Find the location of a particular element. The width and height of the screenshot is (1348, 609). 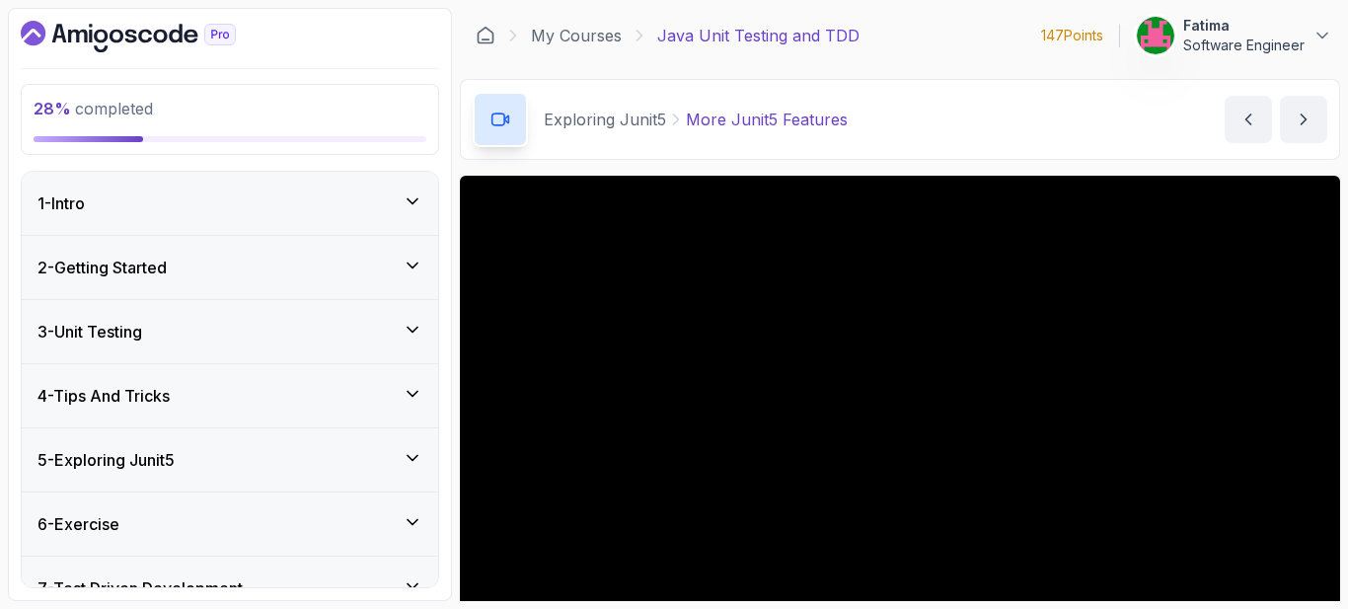

button: 4-Tips And Tricks is located at coordinates (230, 396).